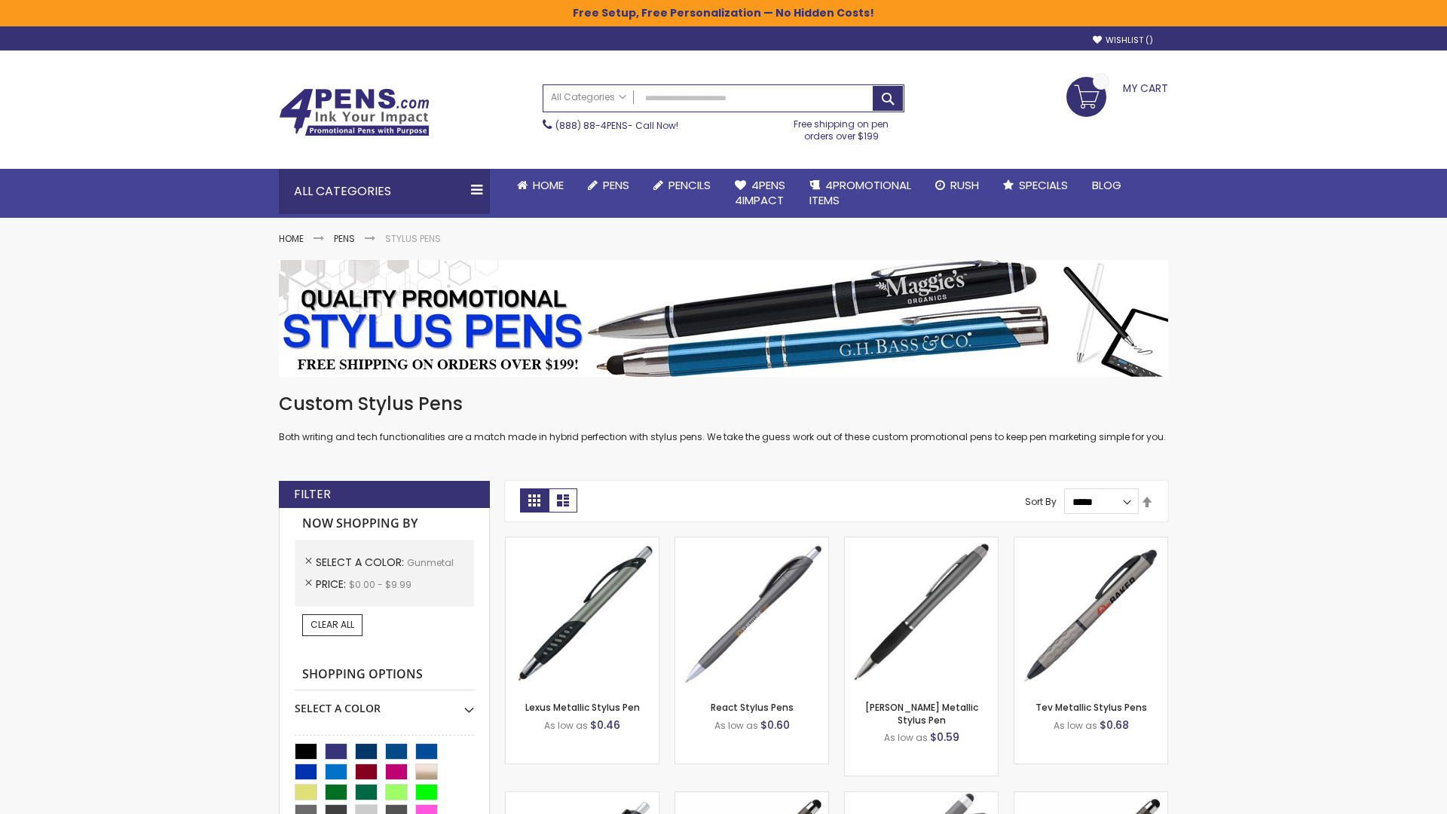  What do you see at coordinates (582, 798) in the screenshot?
I see `a: Souvenir® Anthem Stylus Pen-Gunmetal` at bounding box center [582, 798].